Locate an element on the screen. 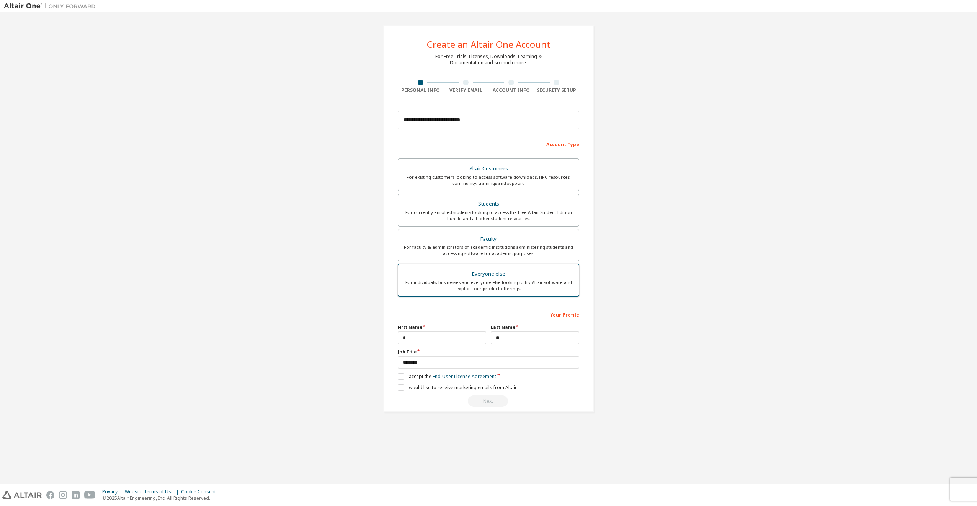 The height and width of the screenshot is (506, 977). div: Everyone else is located at coordinates (488, 274).